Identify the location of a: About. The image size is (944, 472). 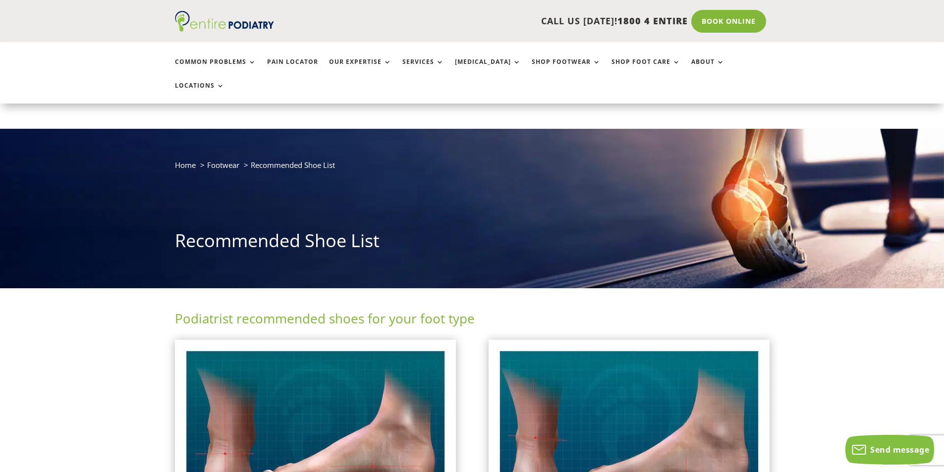
(708, 69).